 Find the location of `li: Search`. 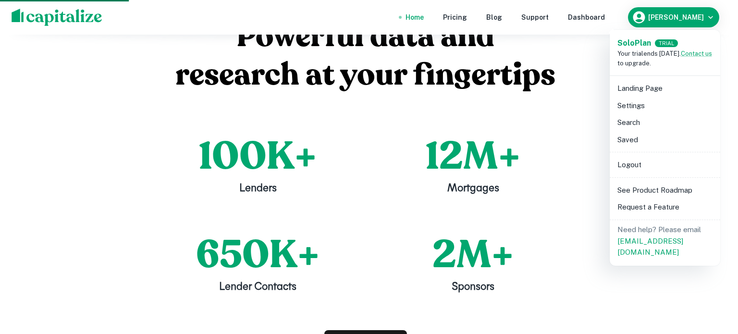

li: Search is located at coordinates (665, 122).